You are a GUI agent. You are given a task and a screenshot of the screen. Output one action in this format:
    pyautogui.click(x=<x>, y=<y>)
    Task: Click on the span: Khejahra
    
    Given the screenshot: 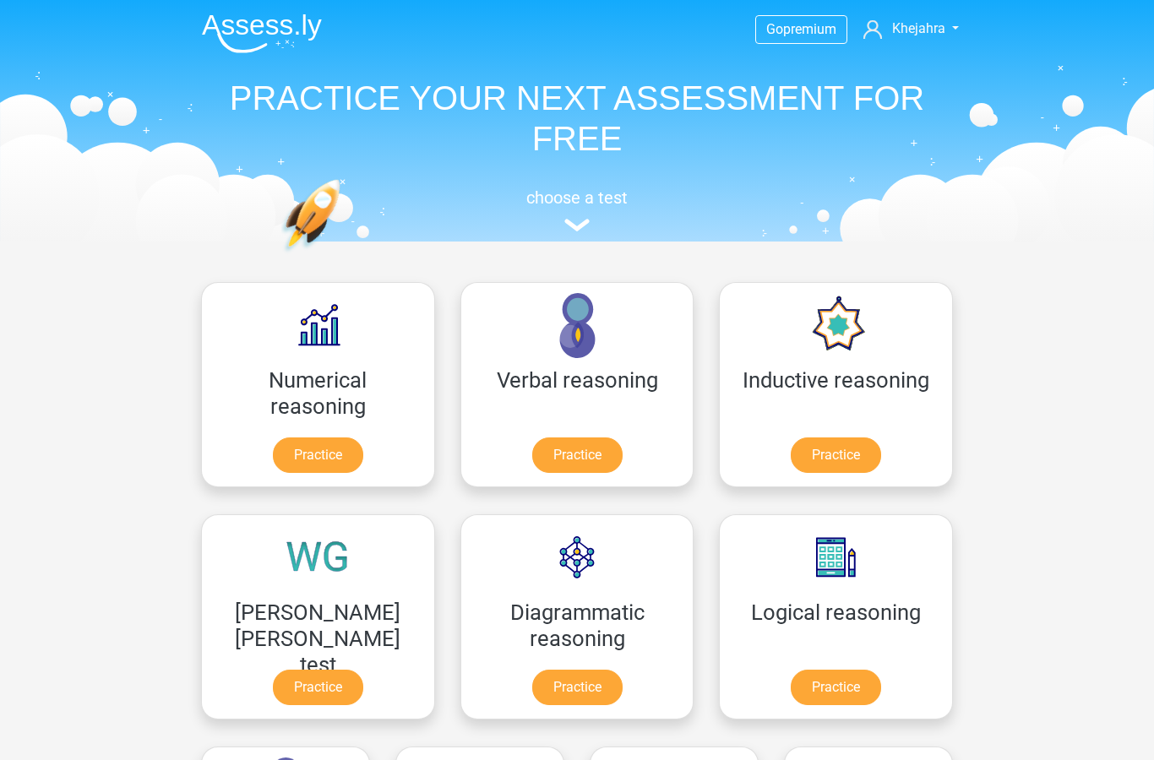 What is the action you would take?
    pyautogui.click(x=918, y=28)
    